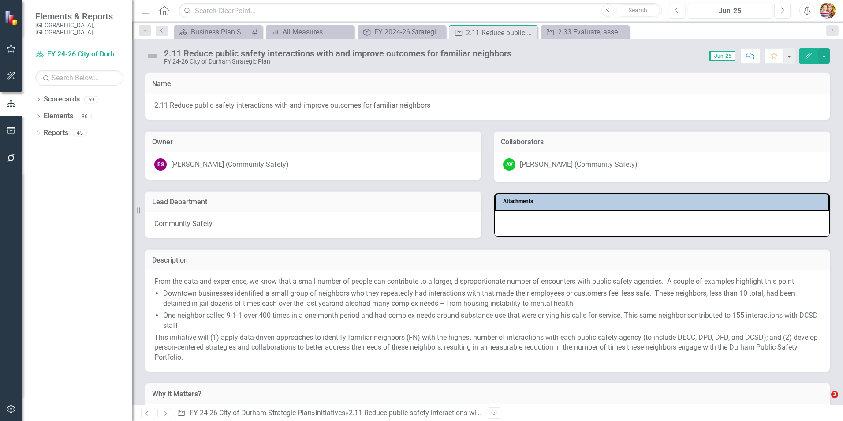  I want to click on span: and also, so click(345, 303).